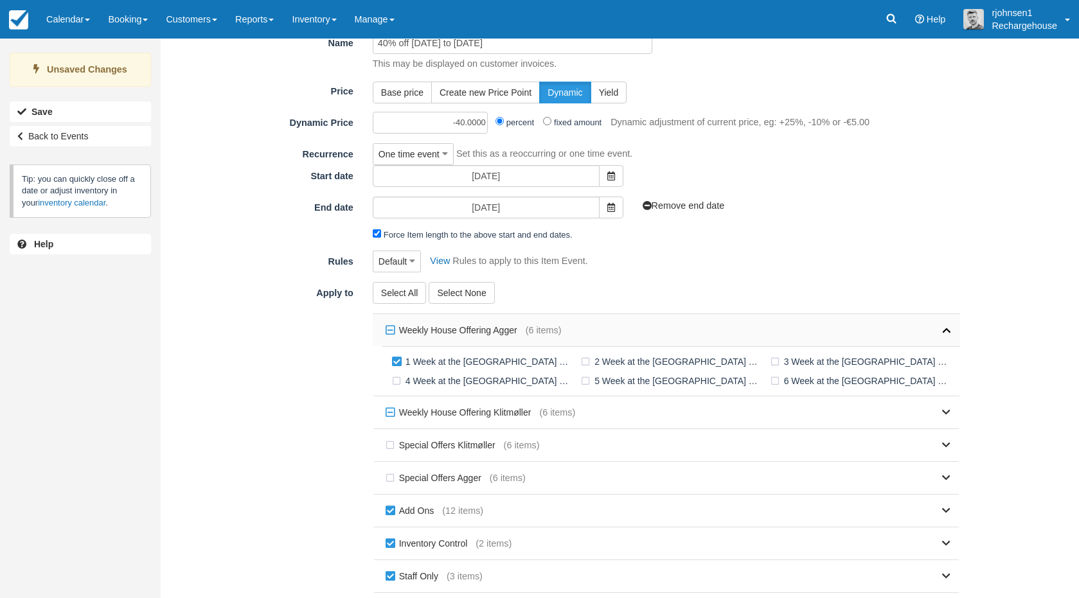 The height and width of the screenshot is (598, 1079). Describe the element at coordinates (415, 577) in the screenshot. I see `label: Staff Only` at that location.